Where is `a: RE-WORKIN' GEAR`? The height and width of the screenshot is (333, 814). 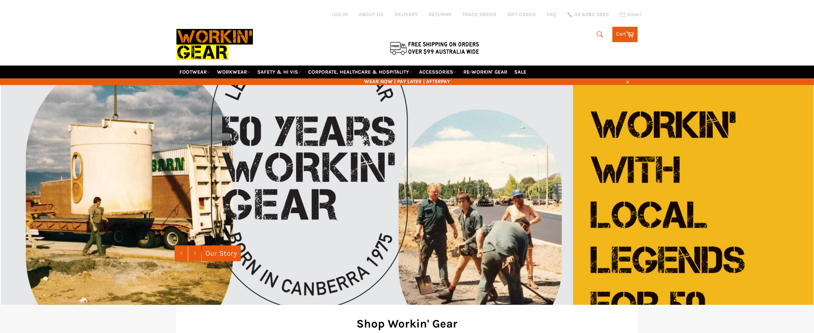 a: RE-WORKIN' GEAR is located at coordinates (485, 72).